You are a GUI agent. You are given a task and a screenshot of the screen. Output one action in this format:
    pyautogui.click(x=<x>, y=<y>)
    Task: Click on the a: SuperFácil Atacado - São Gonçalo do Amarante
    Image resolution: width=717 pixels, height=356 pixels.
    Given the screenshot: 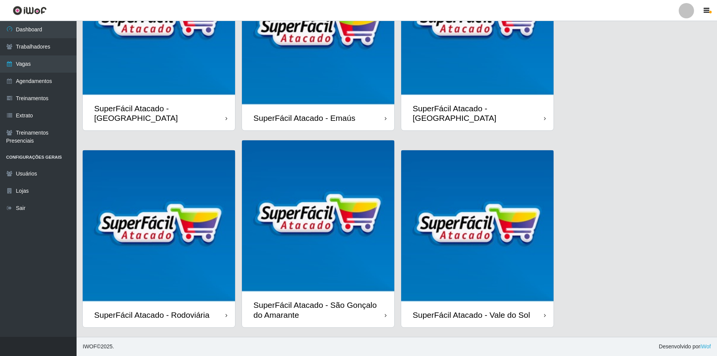 What is the action you would take?
    pyautogui.click(x=318, y=234)
    